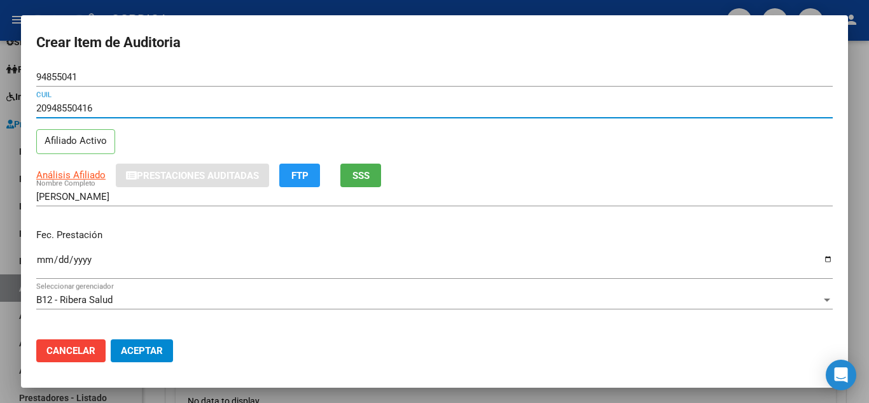  I want to click on button: Prestaciones Auditadas, so click(192, 175).